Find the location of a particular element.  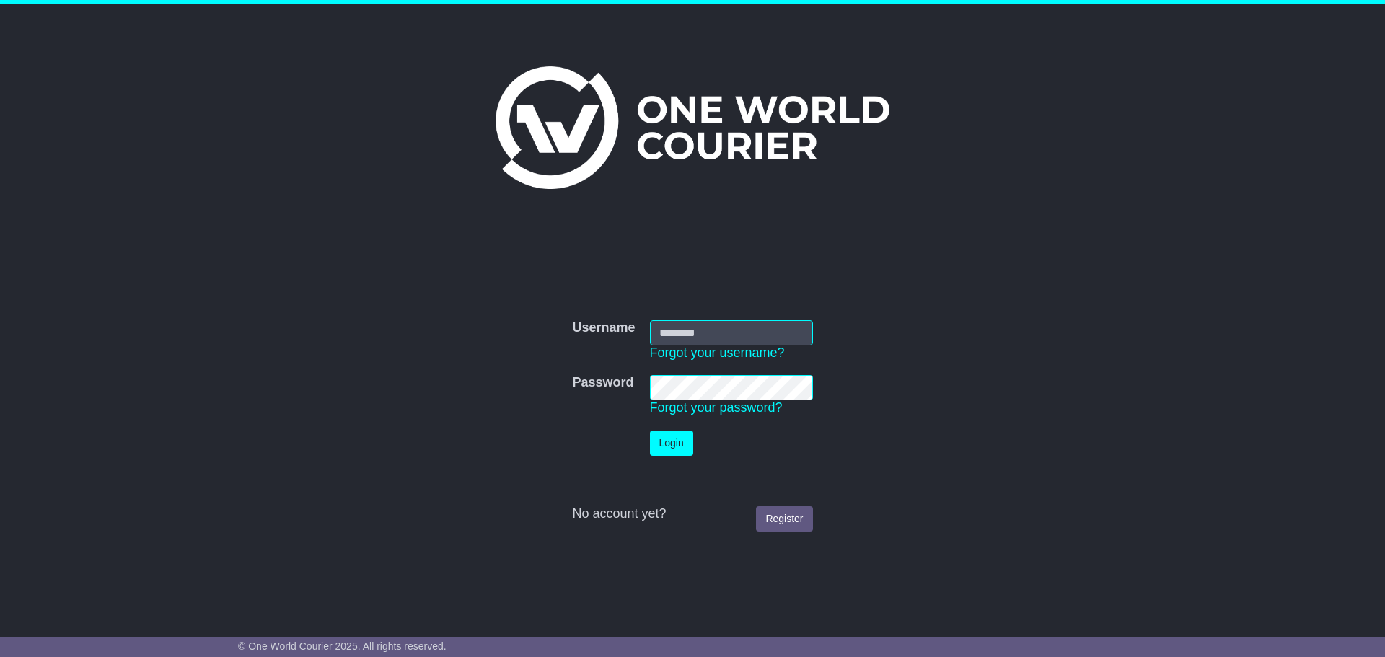

span: © One World Courier 2025. All rights reserved. is located at coordinates (342, 646).